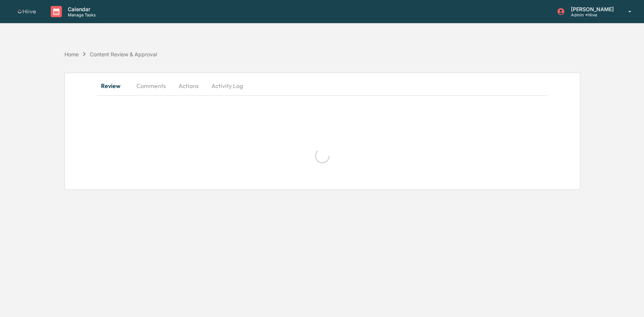 Image resolution: width=644 pixels, height=317 pixels. Describe the element at coordinates (322, 86) in the screenshot. I see `div: secondary tabs example` at that location.